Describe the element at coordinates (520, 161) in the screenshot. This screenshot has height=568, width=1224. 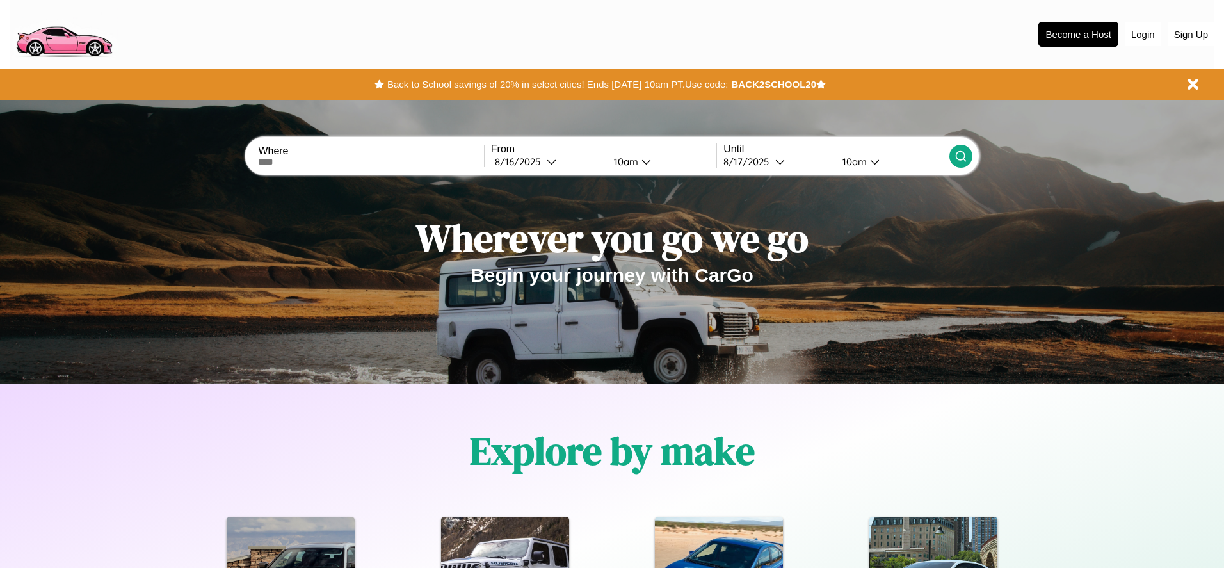
I see `div: 8 / 16 / 2025` at that location.